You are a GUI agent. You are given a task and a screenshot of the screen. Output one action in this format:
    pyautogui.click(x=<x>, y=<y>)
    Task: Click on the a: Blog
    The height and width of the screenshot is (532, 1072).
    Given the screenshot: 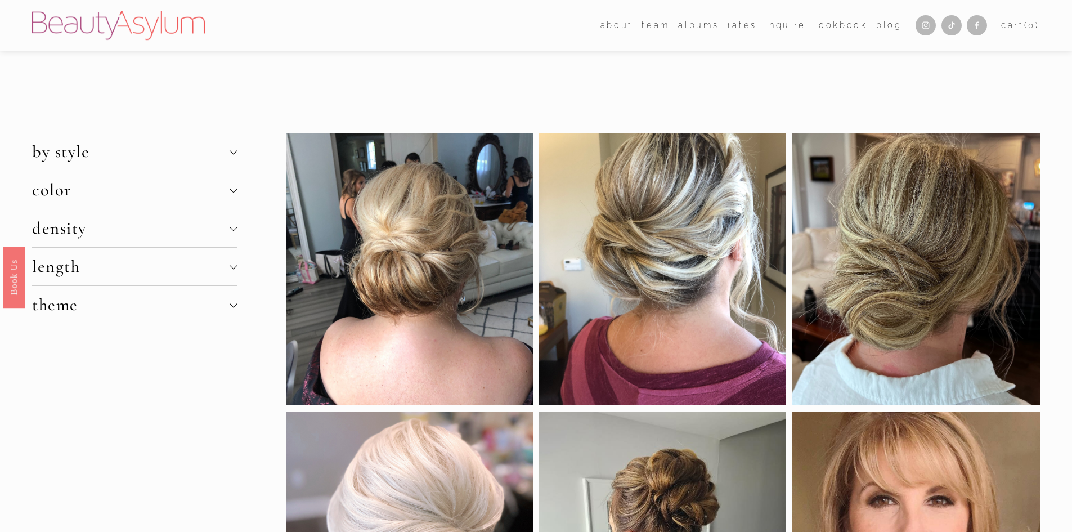 What is the action you would take?
    pyautogui.click(x=889, y=25)
    